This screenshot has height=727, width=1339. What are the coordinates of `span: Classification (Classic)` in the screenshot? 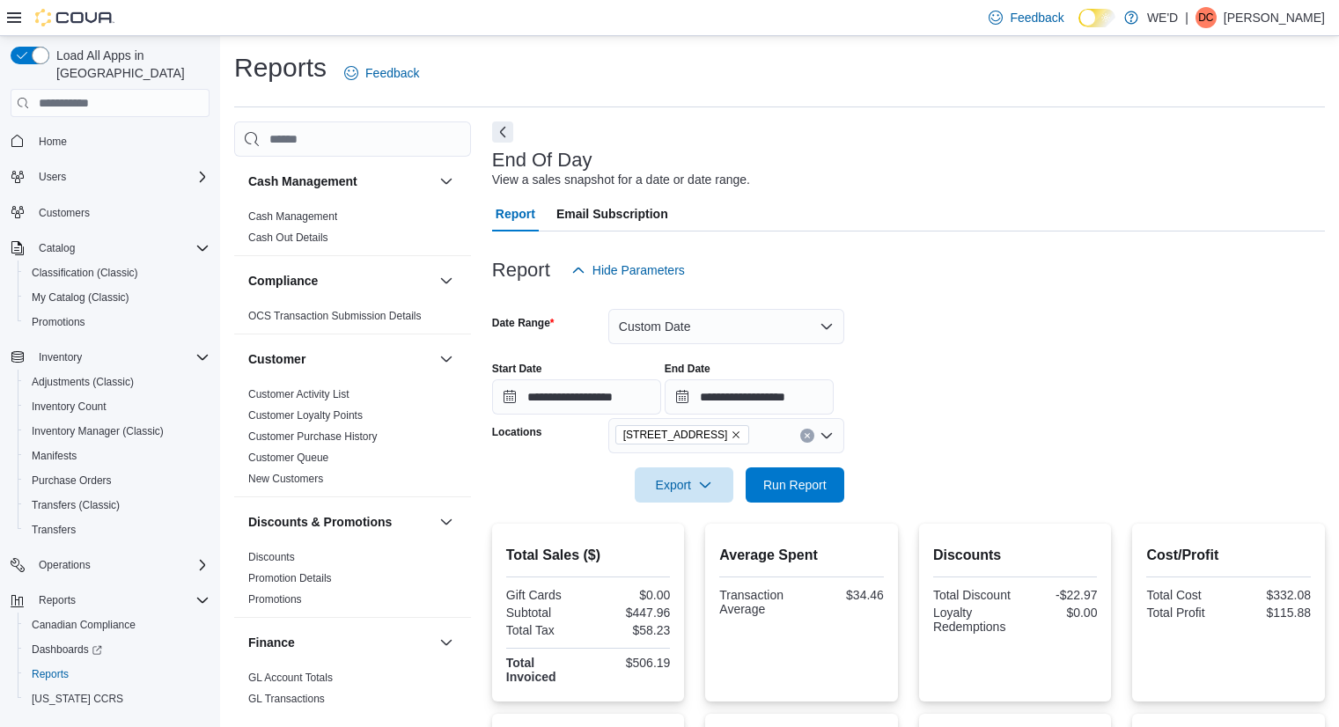 It's located at (117, 273).